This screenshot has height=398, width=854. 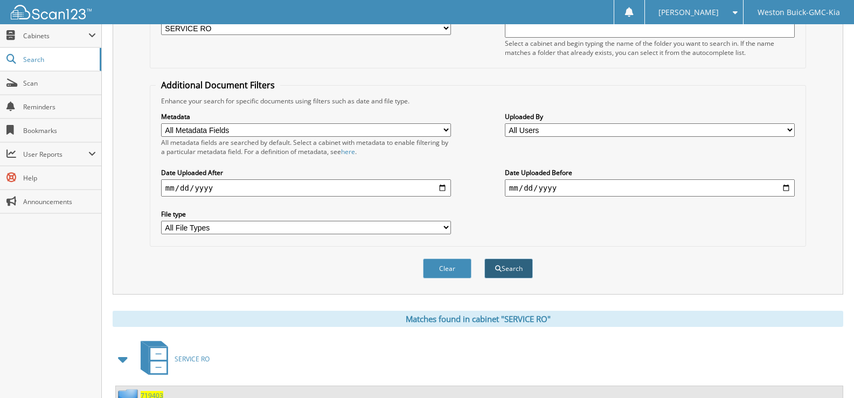 I want to click on span: Scan, so click(x=59, y=83).